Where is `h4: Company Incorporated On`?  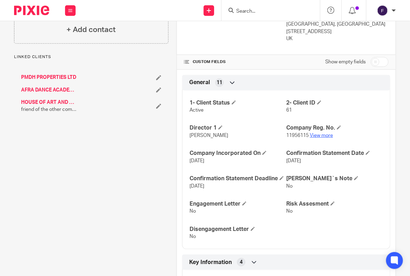 h4: Company Incorporated On is located at coordinates (238, 153).